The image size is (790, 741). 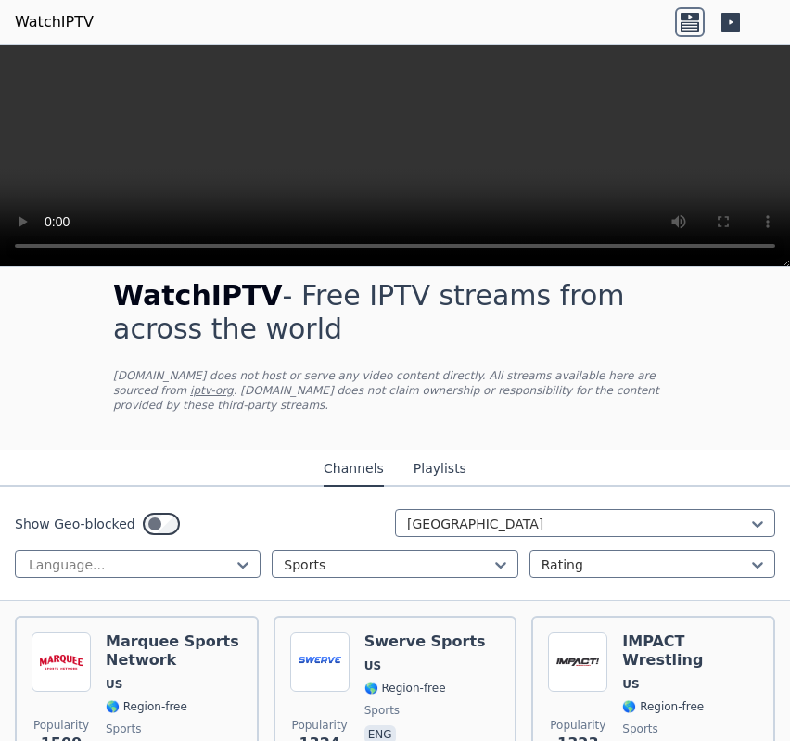 I want to click on img: Swerve Sports, so click(x=320, y=662).